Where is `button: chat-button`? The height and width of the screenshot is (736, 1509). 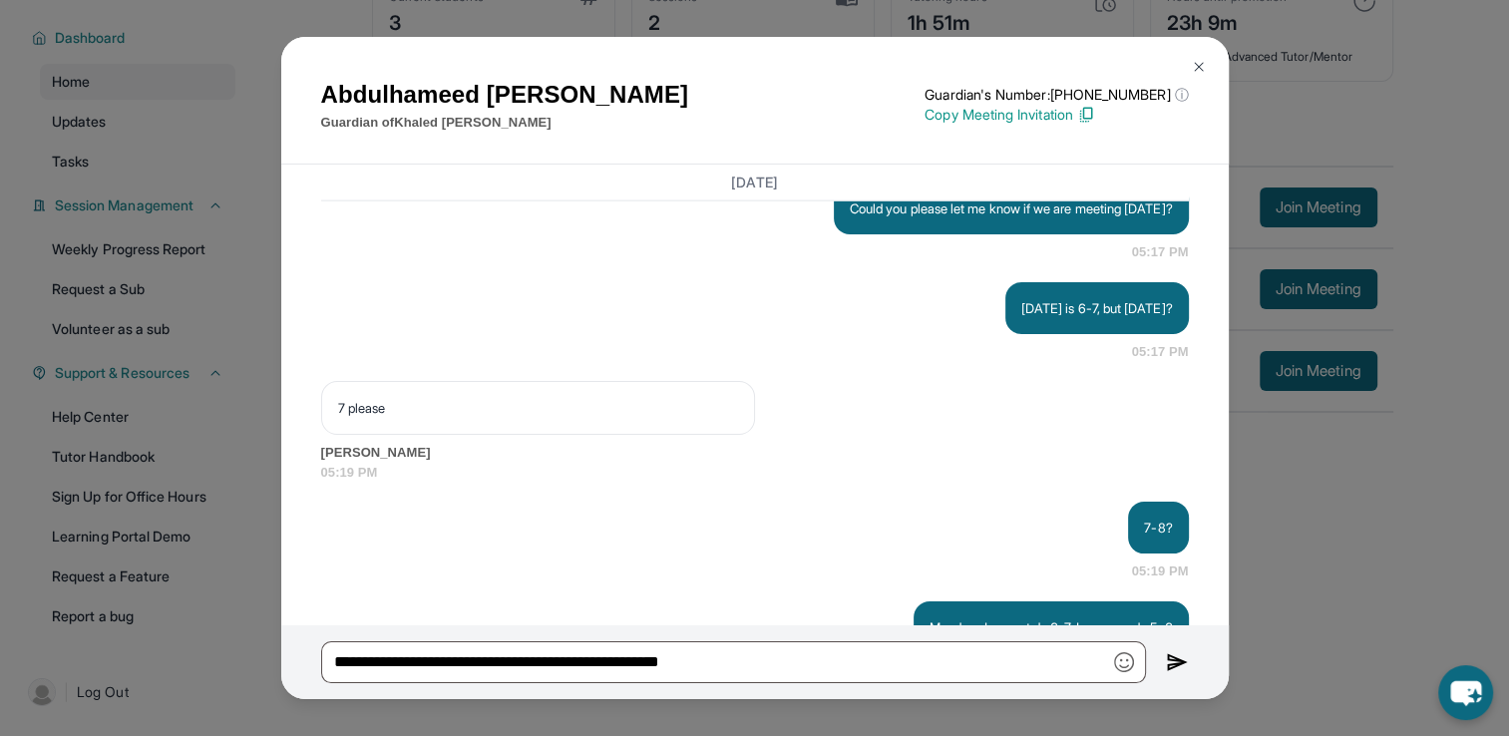 button: chat-button is located at coordinates (1465, 692).